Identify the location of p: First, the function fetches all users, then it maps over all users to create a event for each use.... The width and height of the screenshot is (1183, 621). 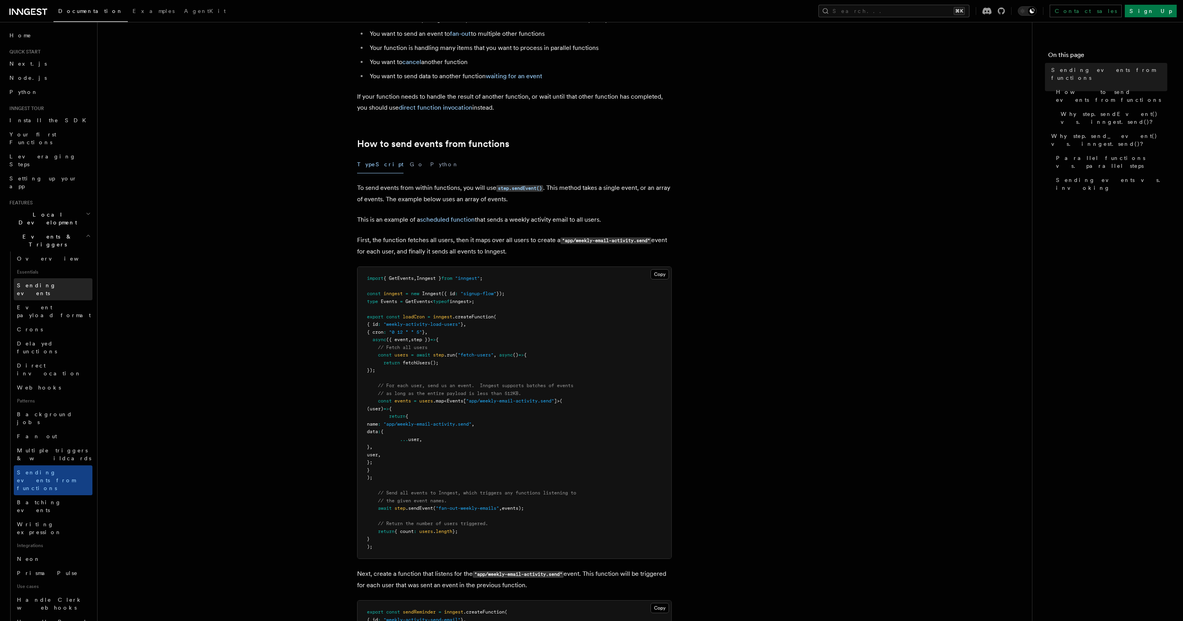
(514, 246).